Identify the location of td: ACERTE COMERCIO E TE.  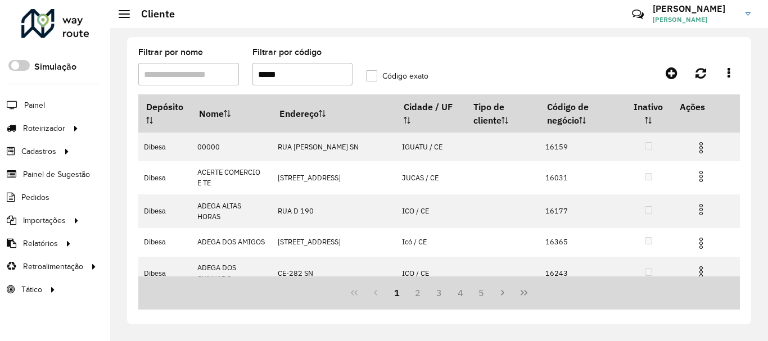
(232, 178).